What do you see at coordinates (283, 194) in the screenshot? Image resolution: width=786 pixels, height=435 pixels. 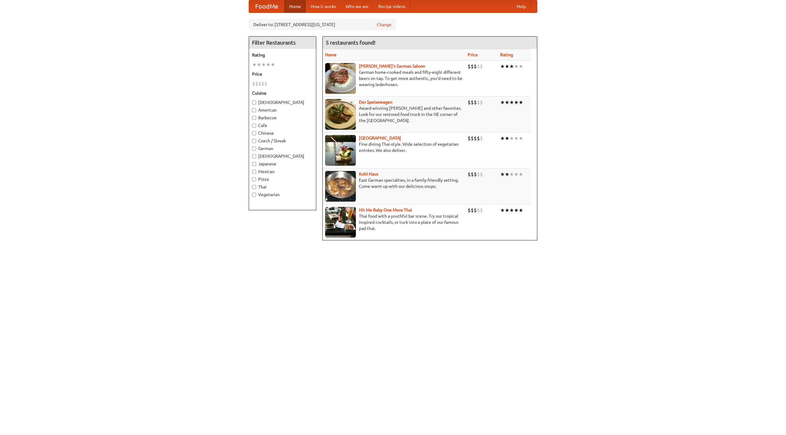 I see `label: Vegetarian` at bounding box center [283, 194].